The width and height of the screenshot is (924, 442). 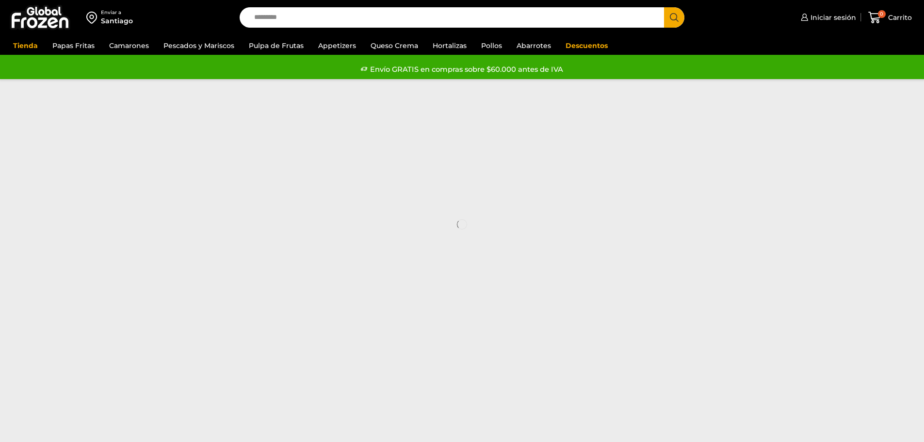 I want to click on a: Hortalizas, so click(x=449, y=46).